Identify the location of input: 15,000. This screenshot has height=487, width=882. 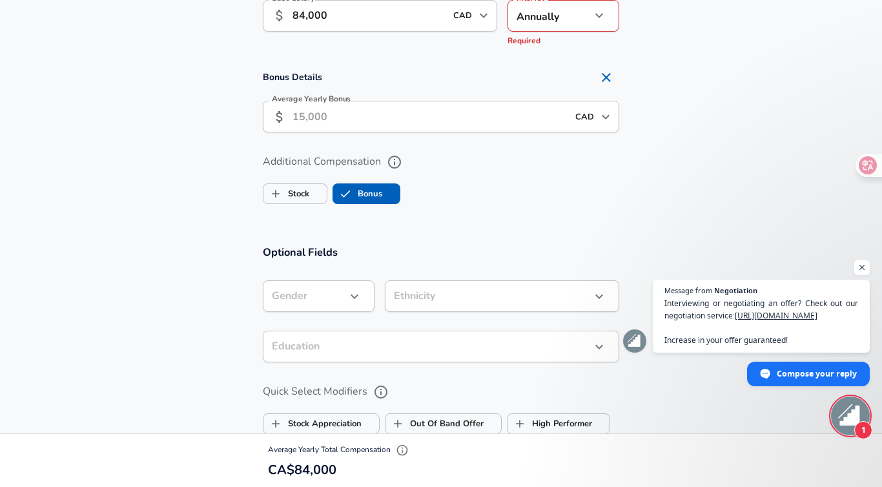
(430, 116).